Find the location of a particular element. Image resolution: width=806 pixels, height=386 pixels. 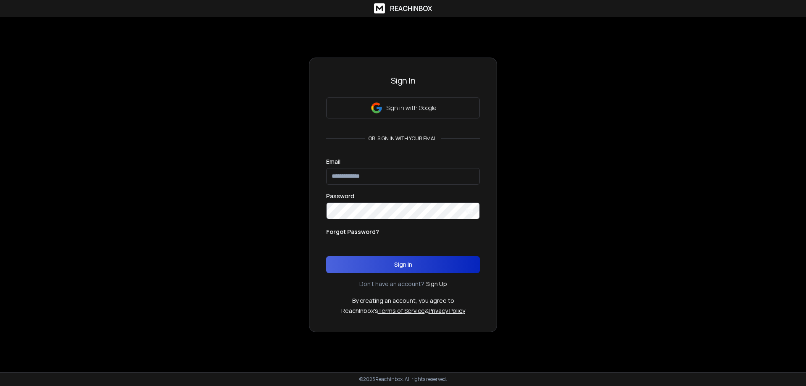

button: Sign in with Google is located at coordinates (403, 108).